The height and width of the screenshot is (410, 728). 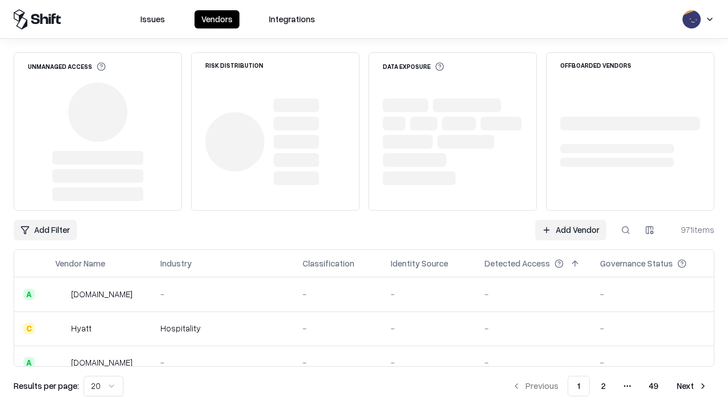 I want to click on img: Hyatt, so click(x=61, y=328).